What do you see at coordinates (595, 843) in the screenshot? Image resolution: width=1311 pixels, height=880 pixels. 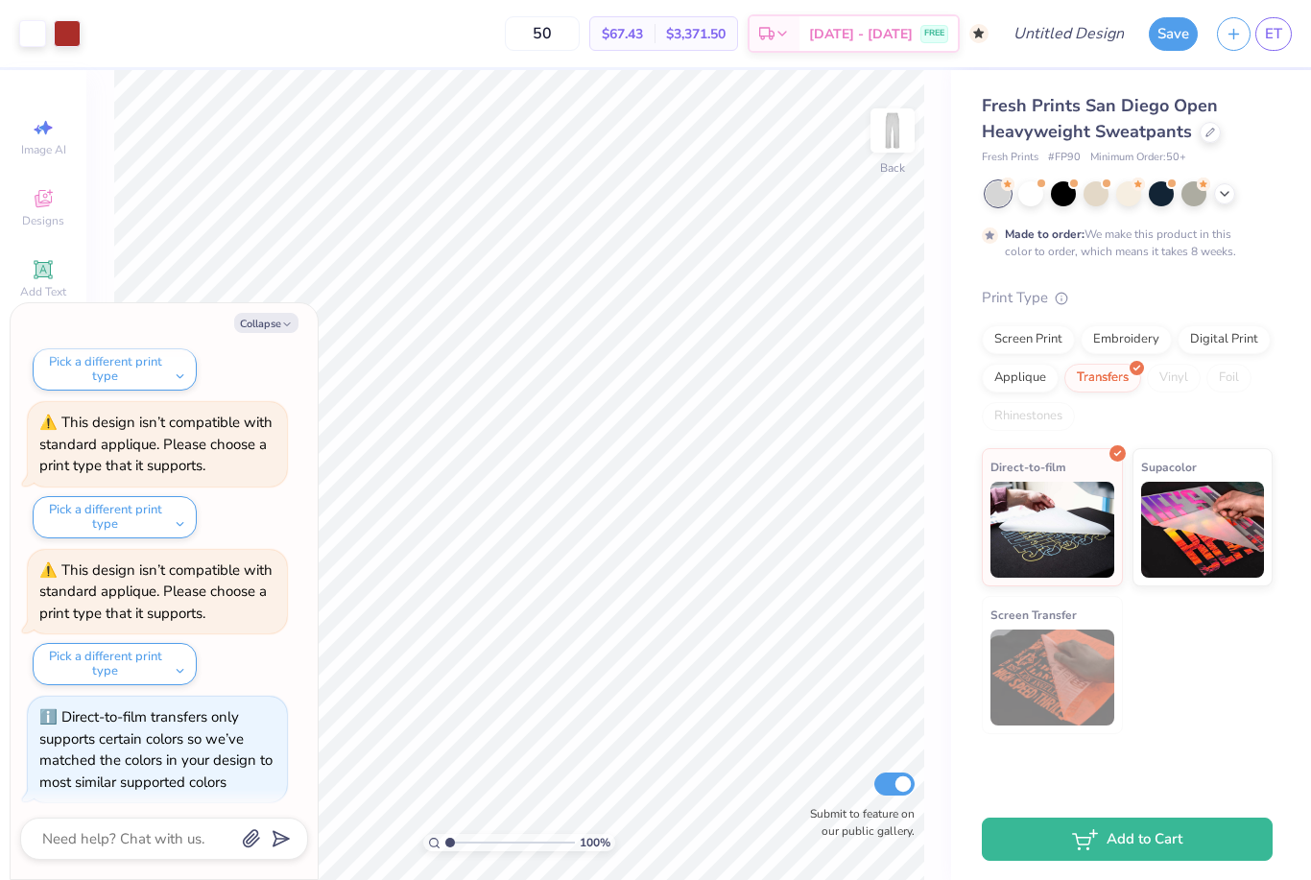 I see `span: 100 %` at bounding box center [595, 843].